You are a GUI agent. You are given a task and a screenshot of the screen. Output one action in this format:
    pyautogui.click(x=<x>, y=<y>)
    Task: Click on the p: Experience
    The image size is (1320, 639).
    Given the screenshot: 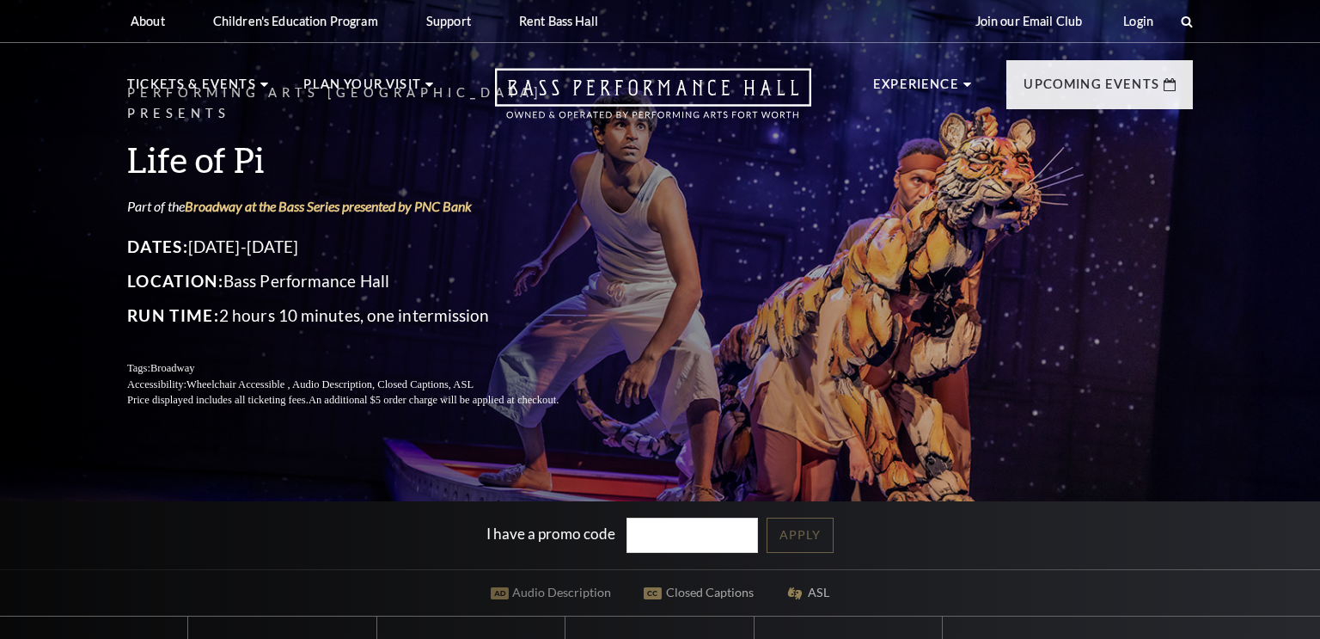 What is the action you would take?
    pyautogui.click(x=916, y=89)
    